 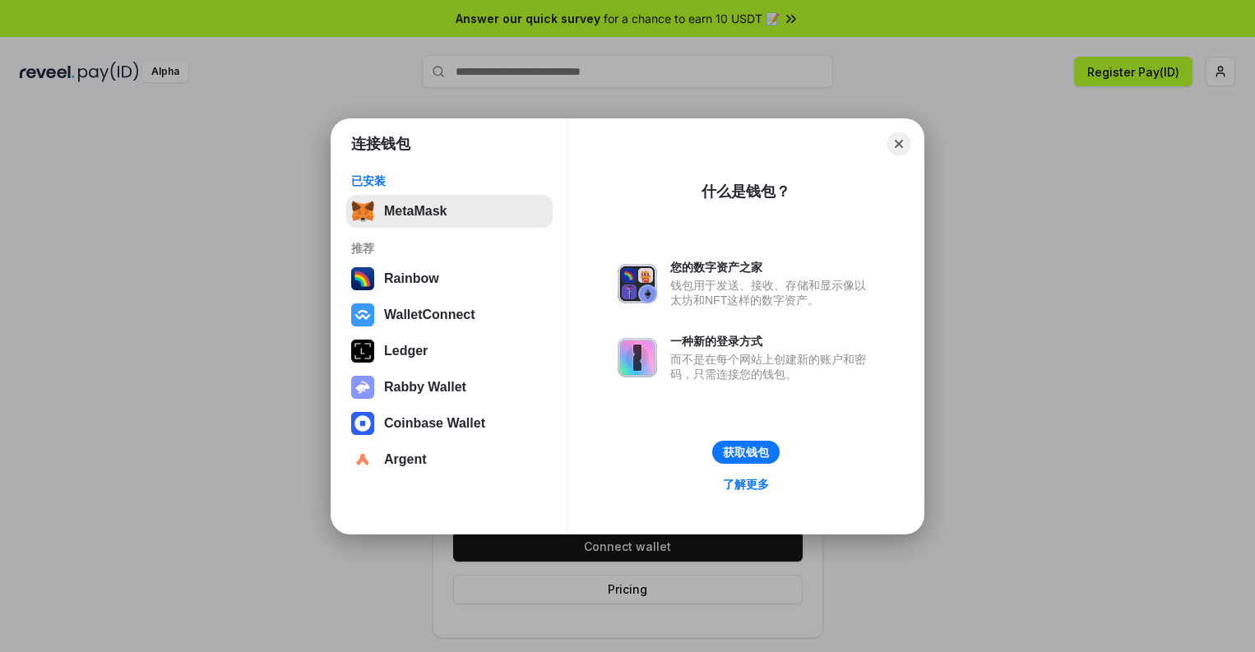 I want to click on button: Argent, so click(x=449, y=460).